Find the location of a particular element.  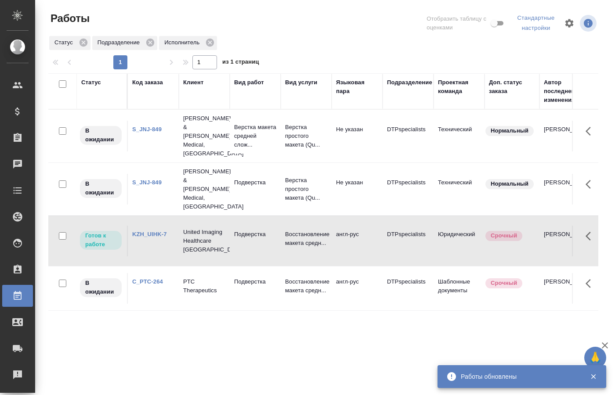

td: Шаблонные документы is located at coordinates (459, 289).